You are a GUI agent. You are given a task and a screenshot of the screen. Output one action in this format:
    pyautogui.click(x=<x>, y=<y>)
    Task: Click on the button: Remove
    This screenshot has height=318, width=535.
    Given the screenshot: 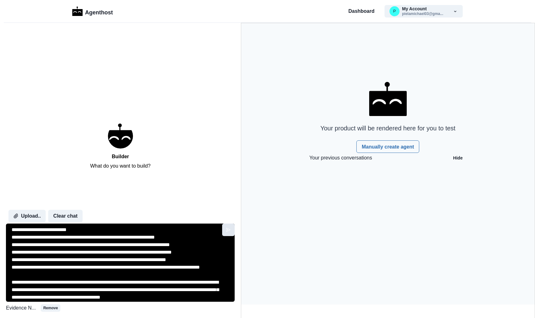 What is the action you would take?
    pyautogui.click(x=50, y=308)
    